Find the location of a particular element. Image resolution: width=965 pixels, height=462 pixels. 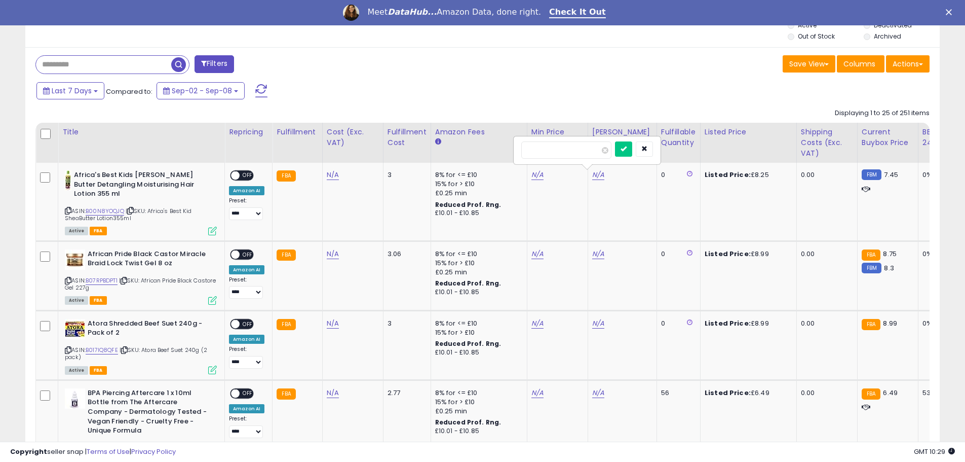

button: Sep-02 - Sep-08 is located at coordinates (201, 91).